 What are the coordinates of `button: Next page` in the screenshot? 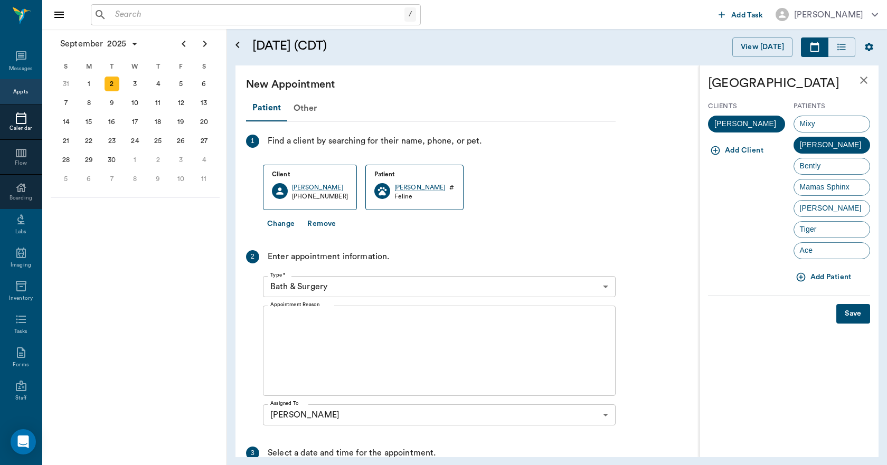 It's located at (205, 44).